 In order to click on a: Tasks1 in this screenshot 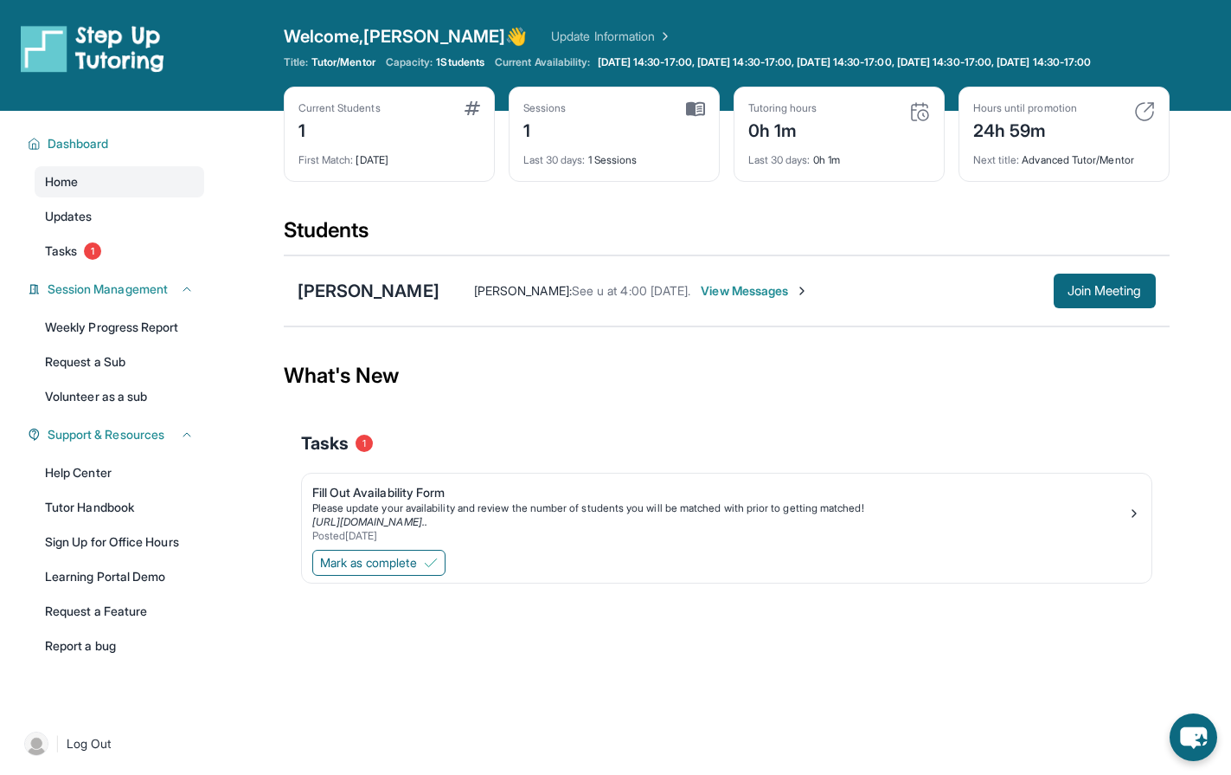, I will do `click(119, 251)`.